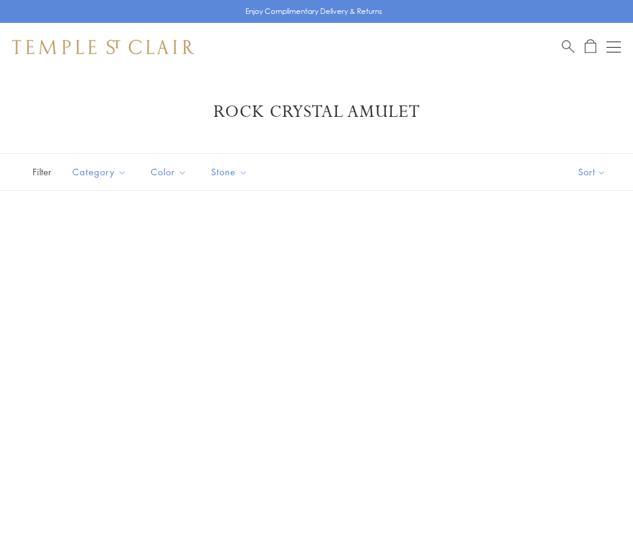 Image resolution: width=633 pixels, height=535 pixels. What do you see at coordinates (231, 172) in the screenshot?
I see `span: Stone` at bounding box center [231, 172].